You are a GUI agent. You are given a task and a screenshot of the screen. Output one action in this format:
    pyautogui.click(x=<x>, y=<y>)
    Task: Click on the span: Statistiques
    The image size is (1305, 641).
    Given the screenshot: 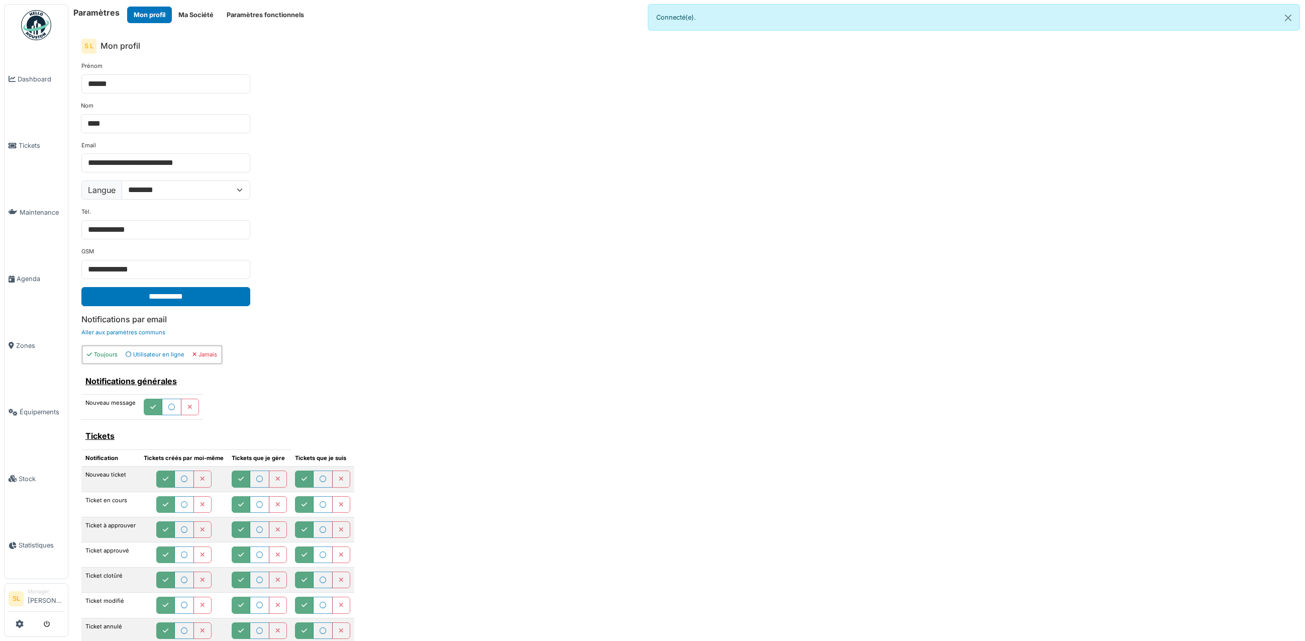 What is the action you would take?
    pyautogui.click(x=41, y=545)
    